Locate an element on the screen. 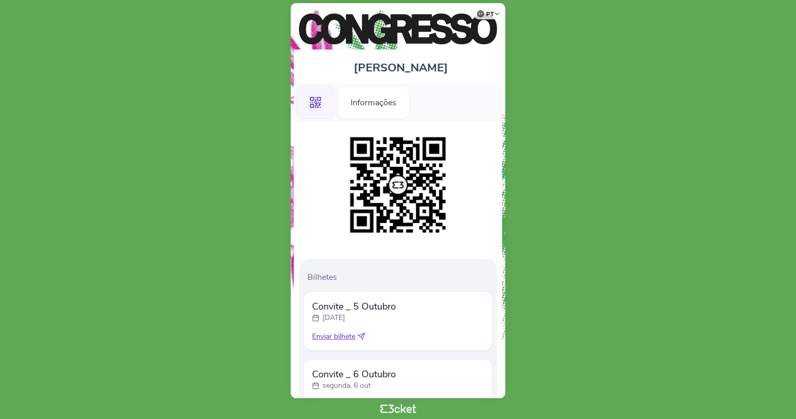  span: Convite _ 6 Outubro is located at coordinates (354, 374).